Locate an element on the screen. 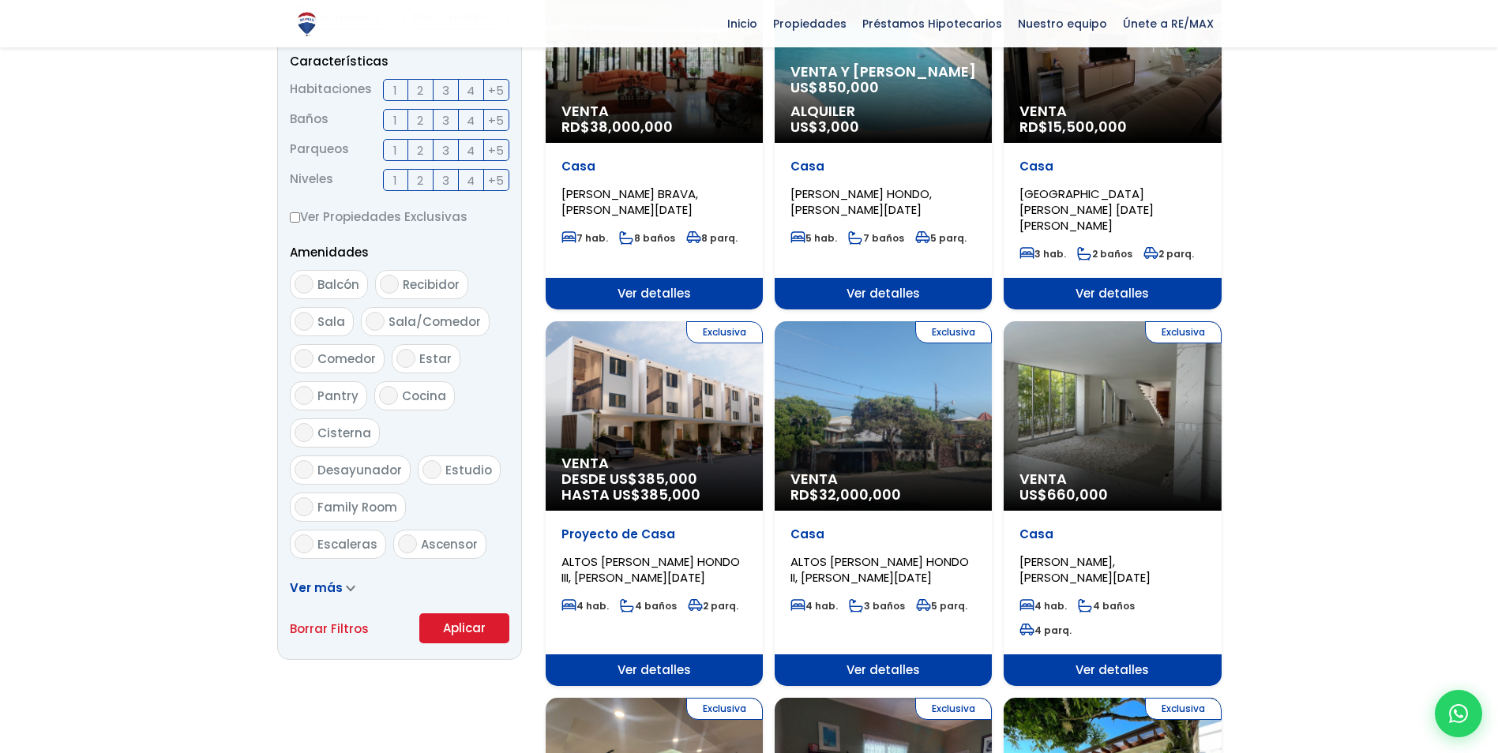 The height and width of the screenshot is (753, 1498). span: Habitaciones is located at coordinates (331, 90).